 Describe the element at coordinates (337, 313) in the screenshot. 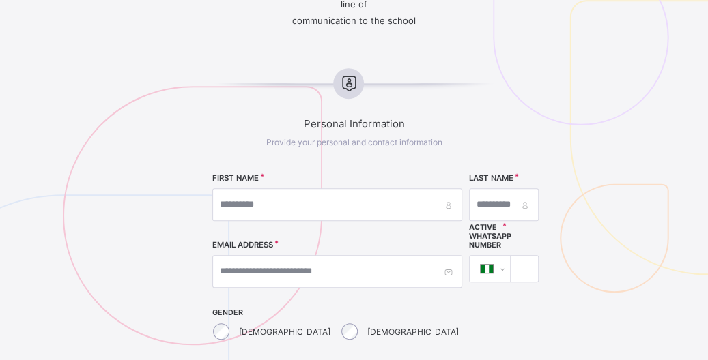

I see `span: GENDER` at that location.